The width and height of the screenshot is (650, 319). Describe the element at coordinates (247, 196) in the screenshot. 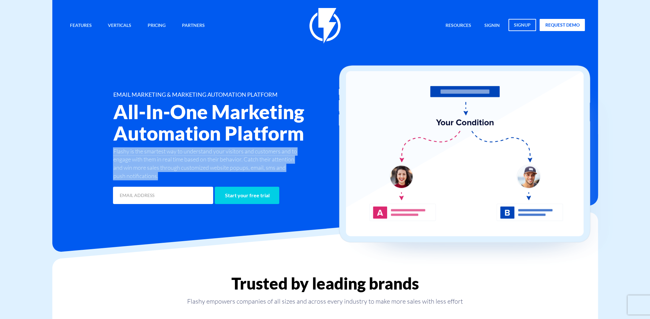

I see `input: Start your free trial` at that location.